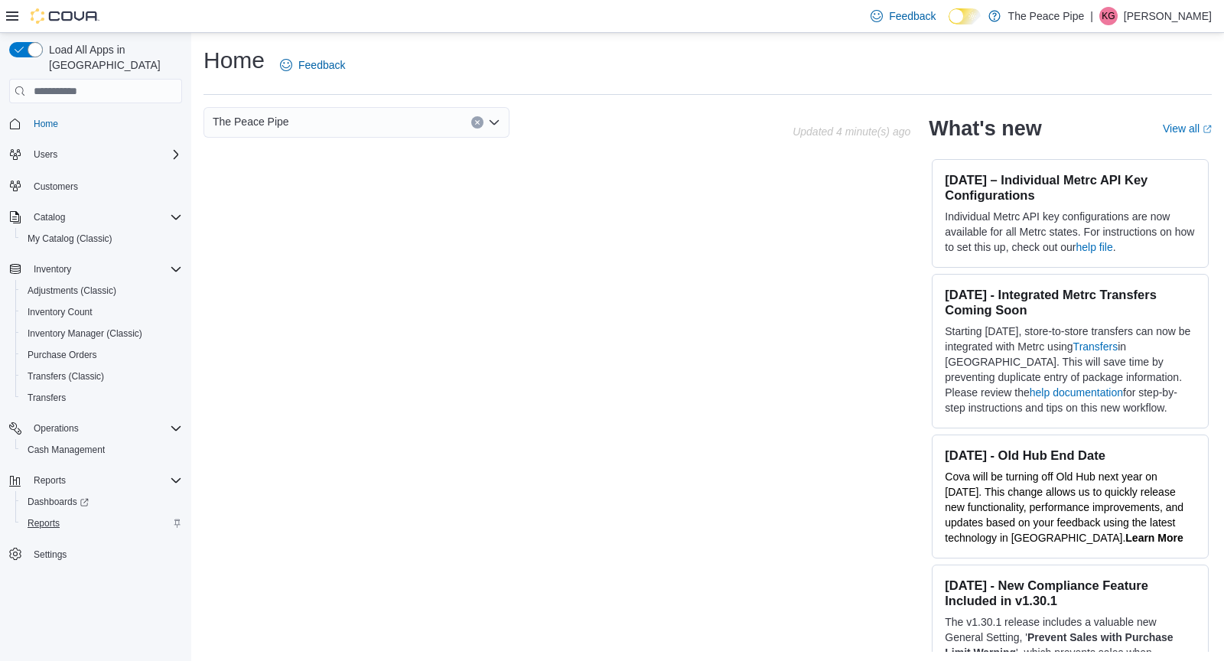 The height and width of the screenshot is (661, 1224). Describe the element at coordinates (96, 185) in the screenshot. I see `button: Customers` at that location.